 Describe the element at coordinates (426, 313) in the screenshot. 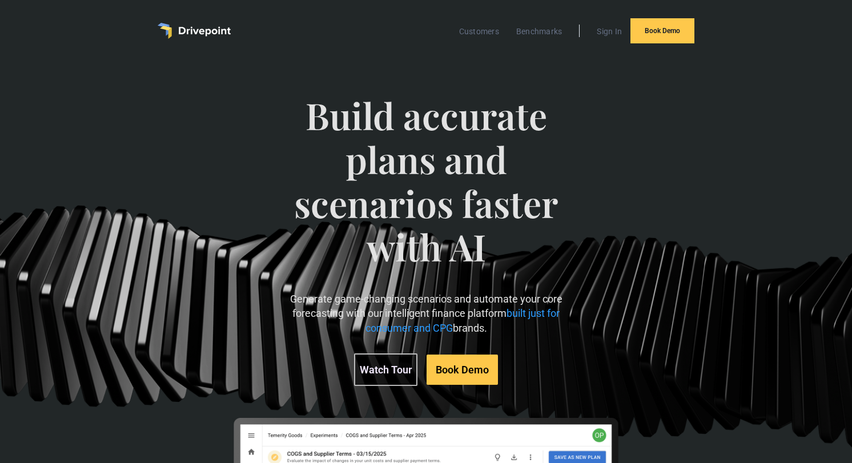

I see `p: Generate game-changing scenarios and automate your core forecasting with our intelligent finance ...` at that location.